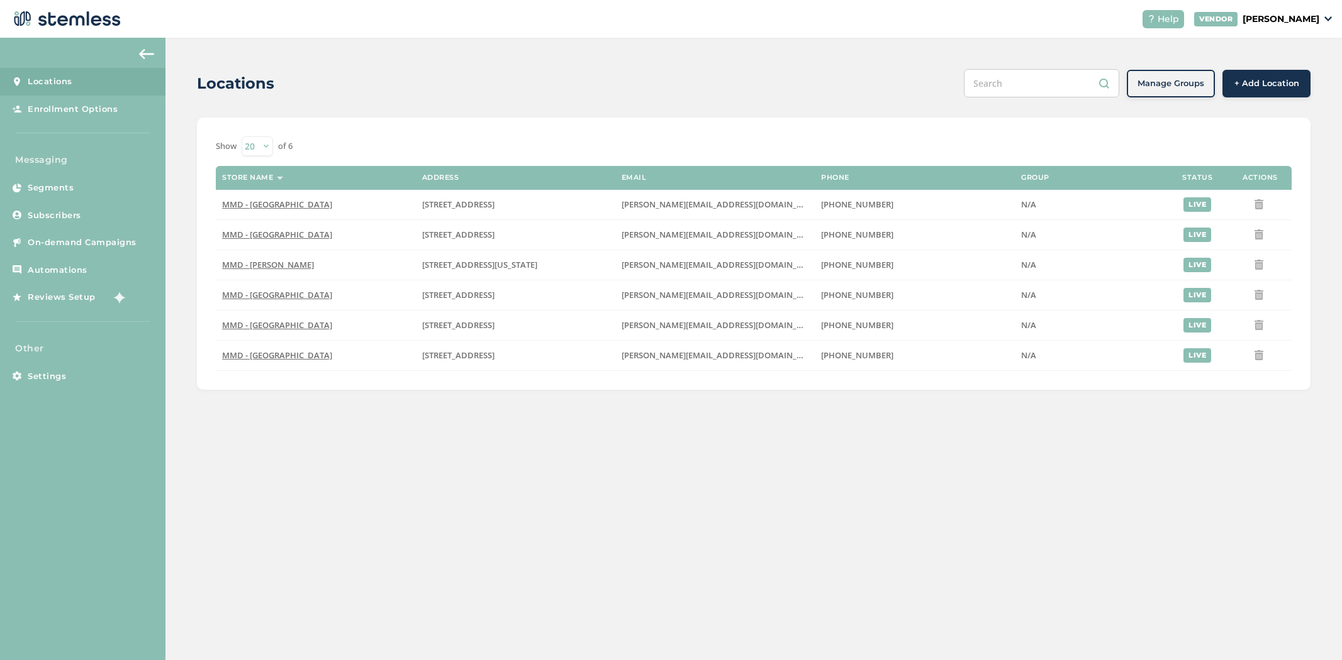  What do you see at coordinates (65, 19) in the screenshot?
I see `img: logo-dark-0685b13c.svg` at bounding box center [65, 19].